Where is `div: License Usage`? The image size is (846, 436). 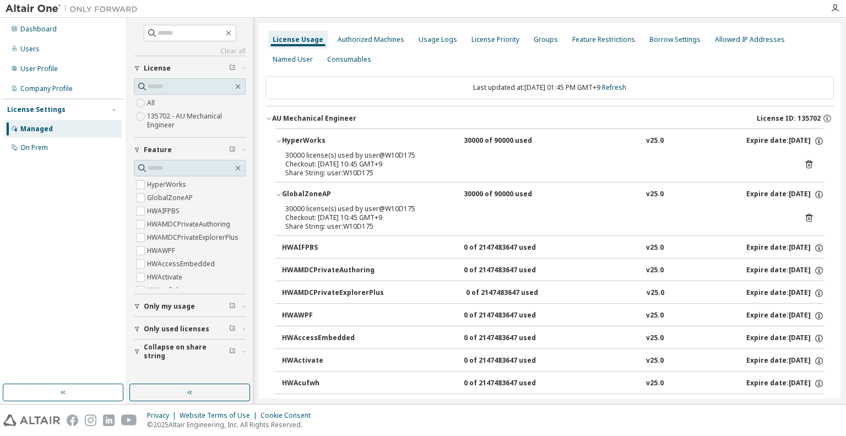 div: License Usage is located at coordinates (298, 40).